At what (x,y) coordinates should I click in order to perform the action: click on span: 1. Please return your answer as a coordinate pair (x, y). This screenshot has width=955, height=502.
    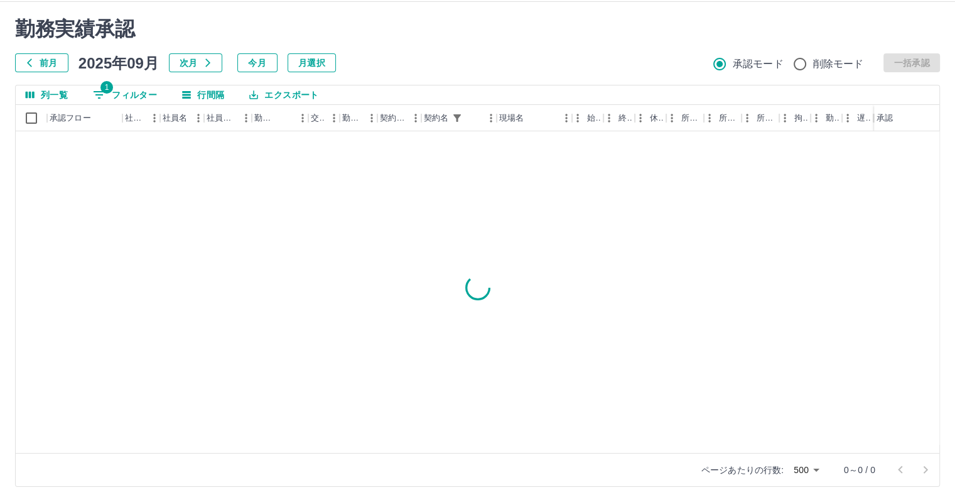
    Looking at the image, I should click on (107, 87).